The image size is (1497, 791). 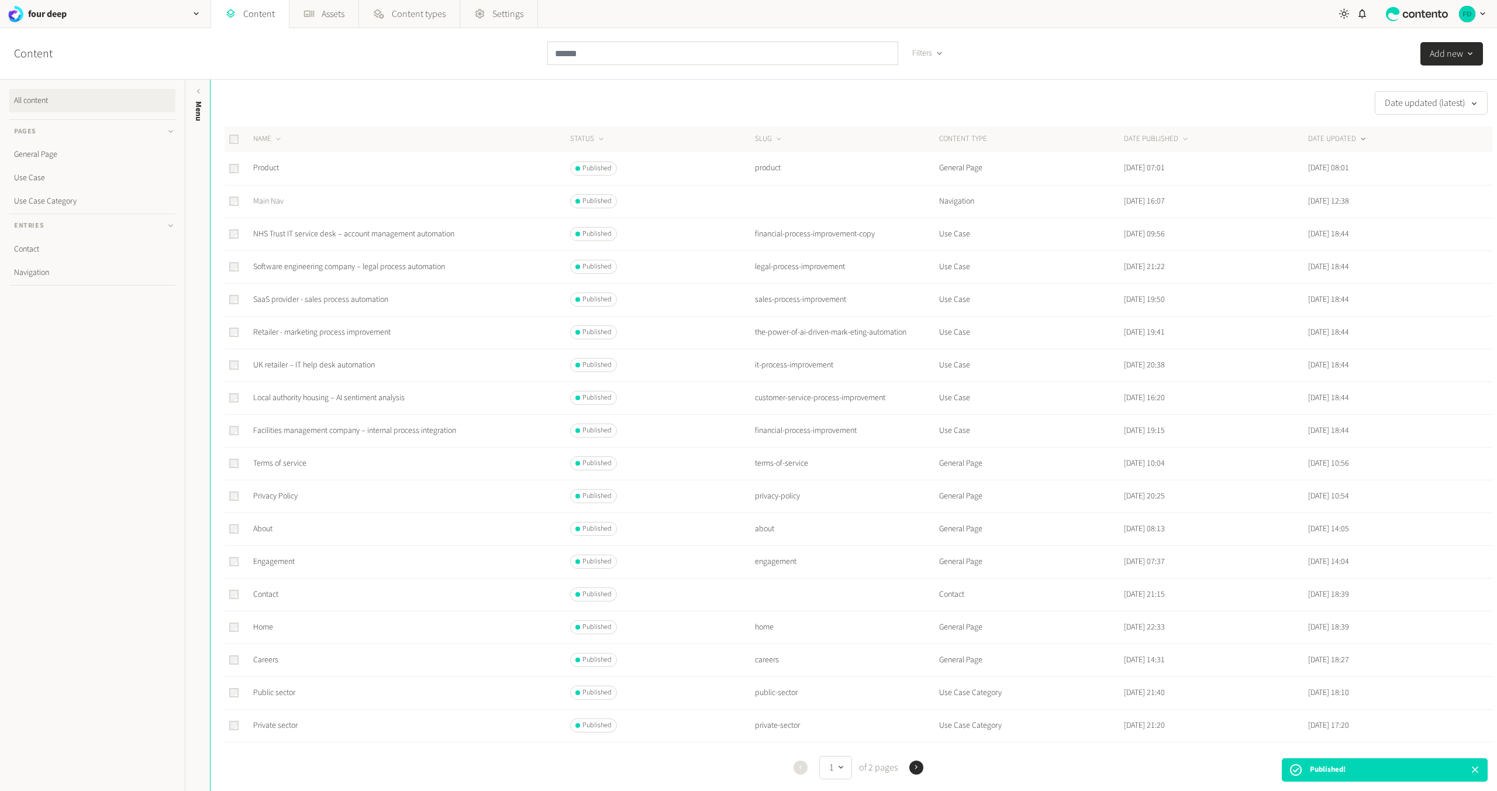 What do you see at coordinates (1031, 201) in the screenshot?
I see `td: Navigation` at bounding box center [1031, 201].